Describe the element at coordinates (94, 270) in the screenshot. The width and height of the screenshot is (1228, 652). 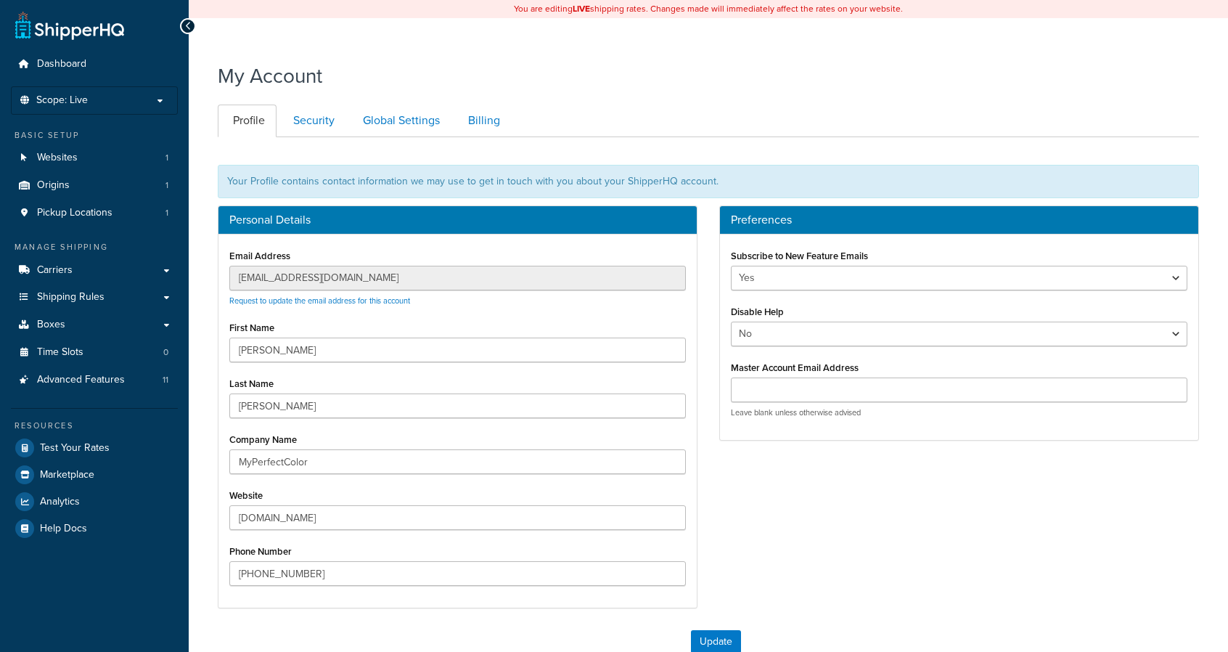
I see `li: Carriers` at that location.